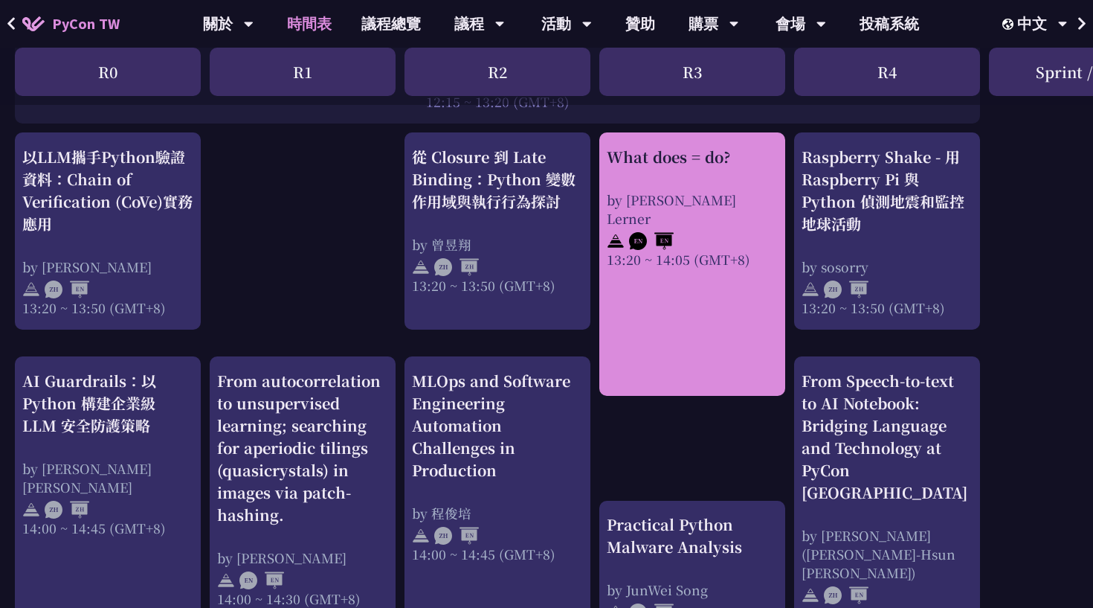 Image resolution: width=1093 pixels, height=608 pixels. I want to click on div: R2, so click(498, 71).